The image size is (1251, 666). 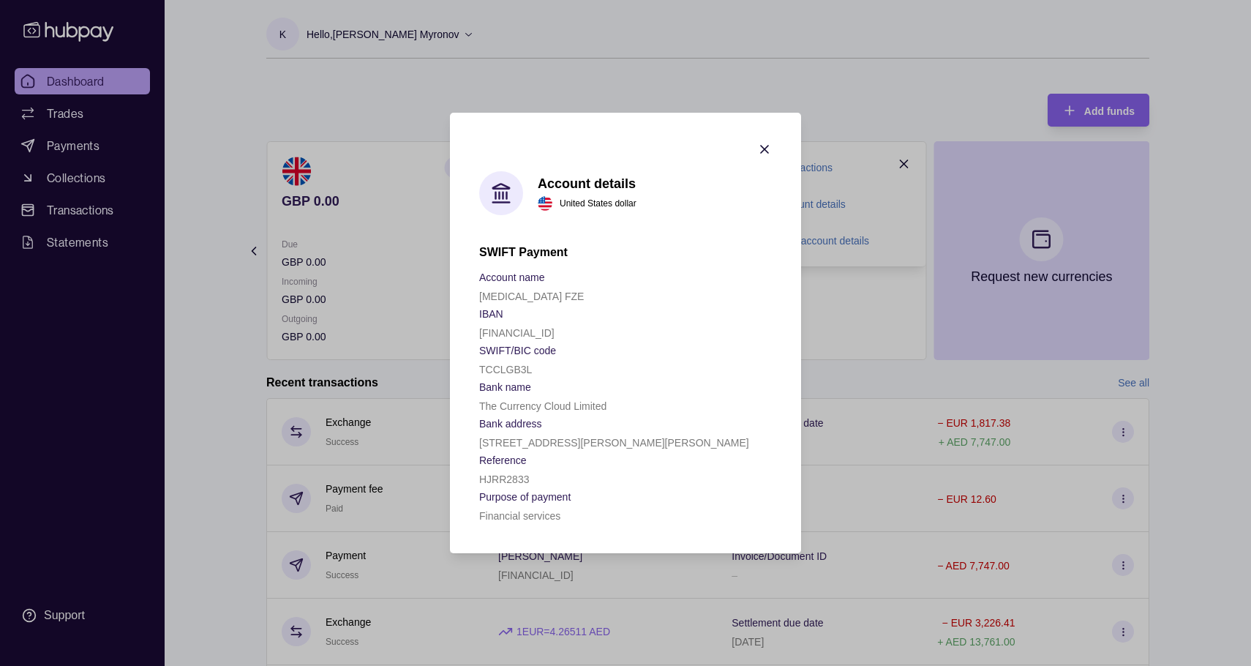 What do you see at coordinates (502, 460) in the screenshot?
I see `p: Reference` at bounding box center [502, 460].